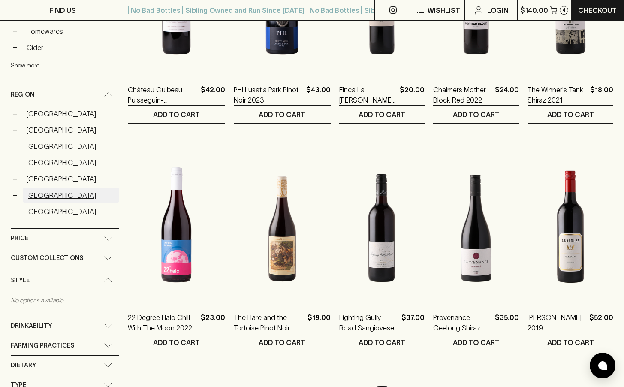  I want to click on a: Chalmers Mother Block Red 2022, so click(463, 95).